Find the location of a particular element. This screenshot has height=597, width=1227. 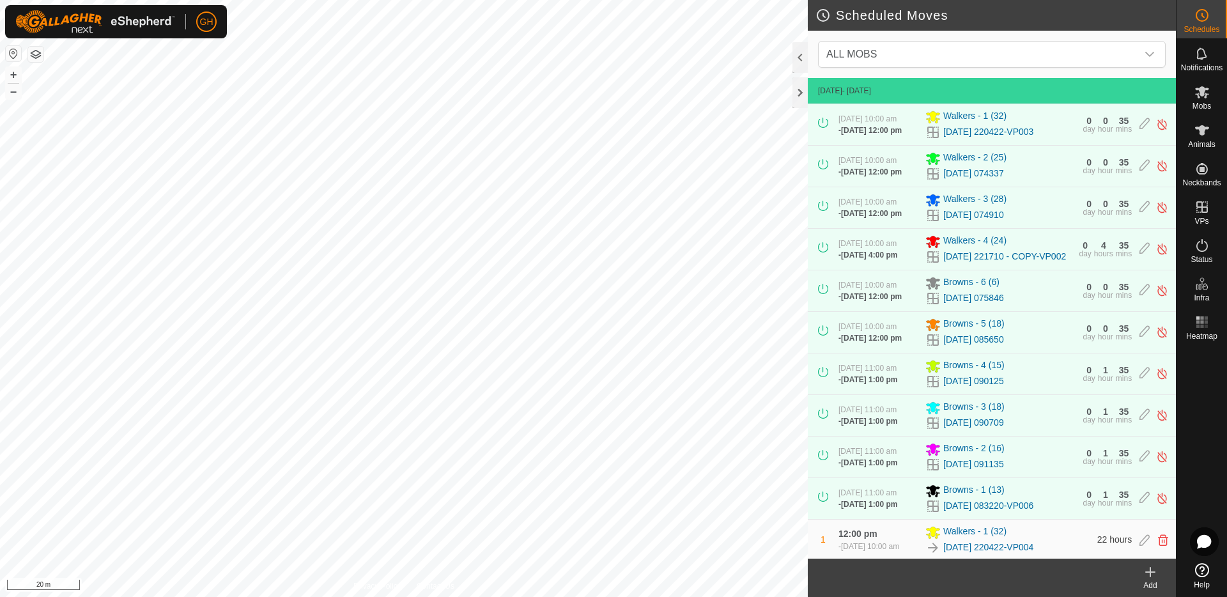

span: Schedules is located at coordinates (1201, 29).